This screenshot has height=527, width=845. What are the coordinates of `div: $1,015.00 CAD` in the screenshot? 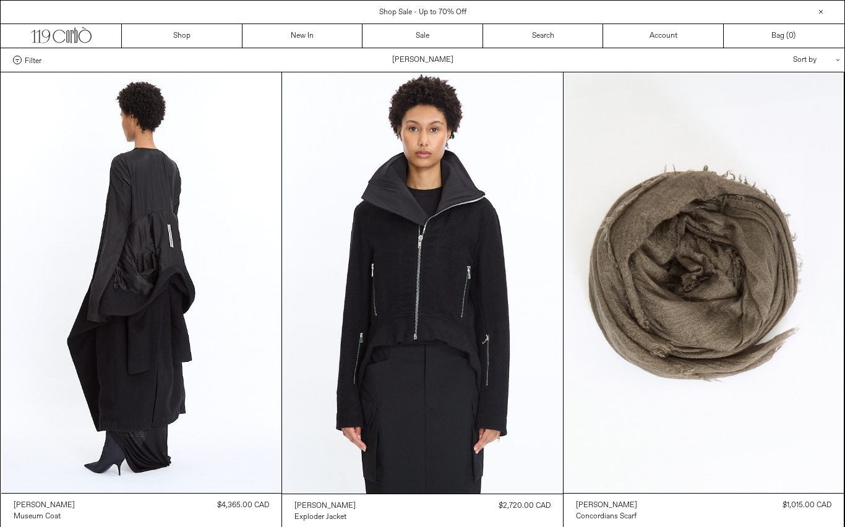 It's located at (807, 506).